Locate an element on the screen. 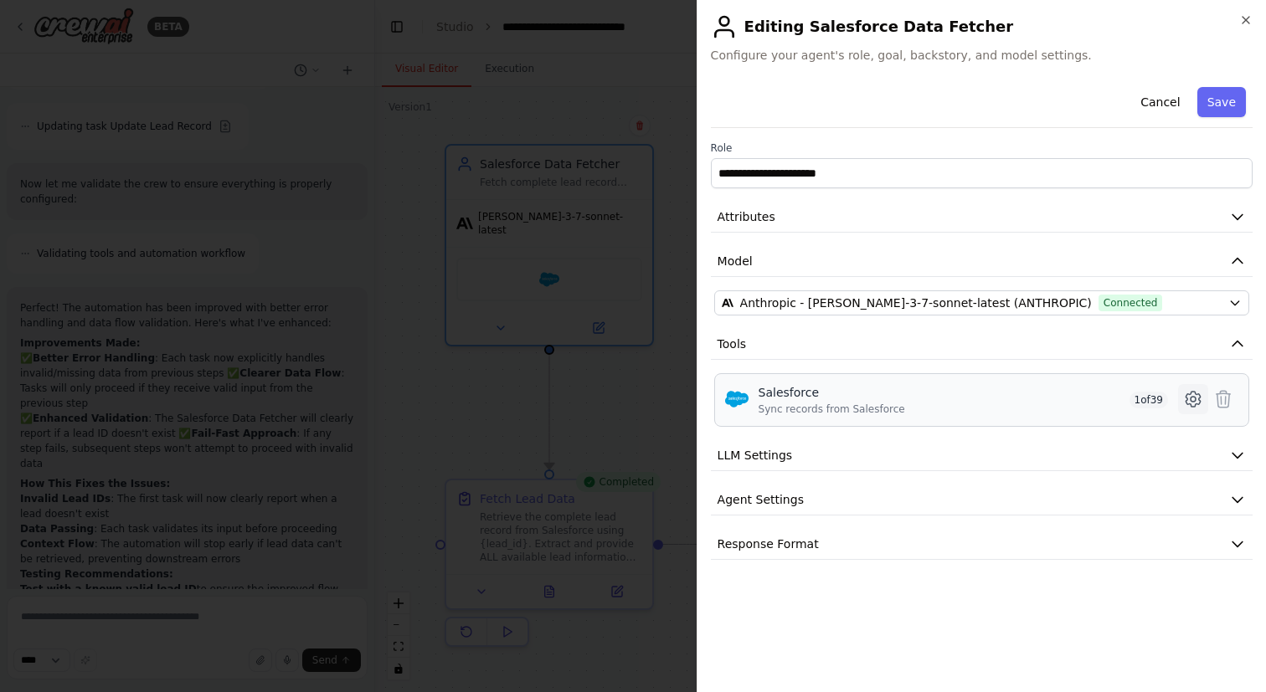 This screenshot has width=1266, height=692. span: 1 of 39 is located at coordinates (1149, 400).